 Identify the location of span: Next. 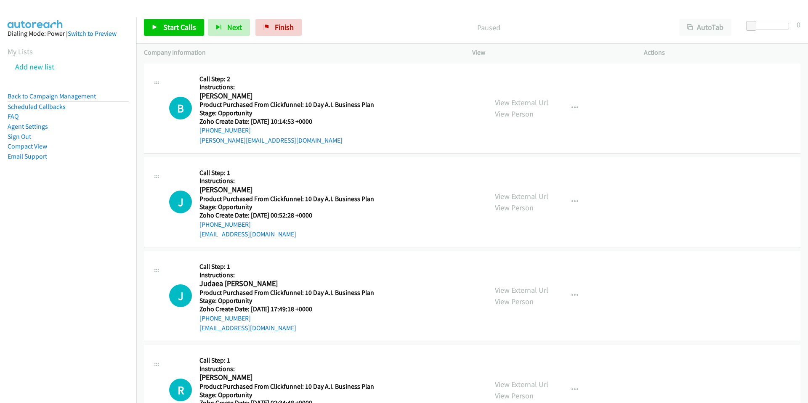
(234, 27).